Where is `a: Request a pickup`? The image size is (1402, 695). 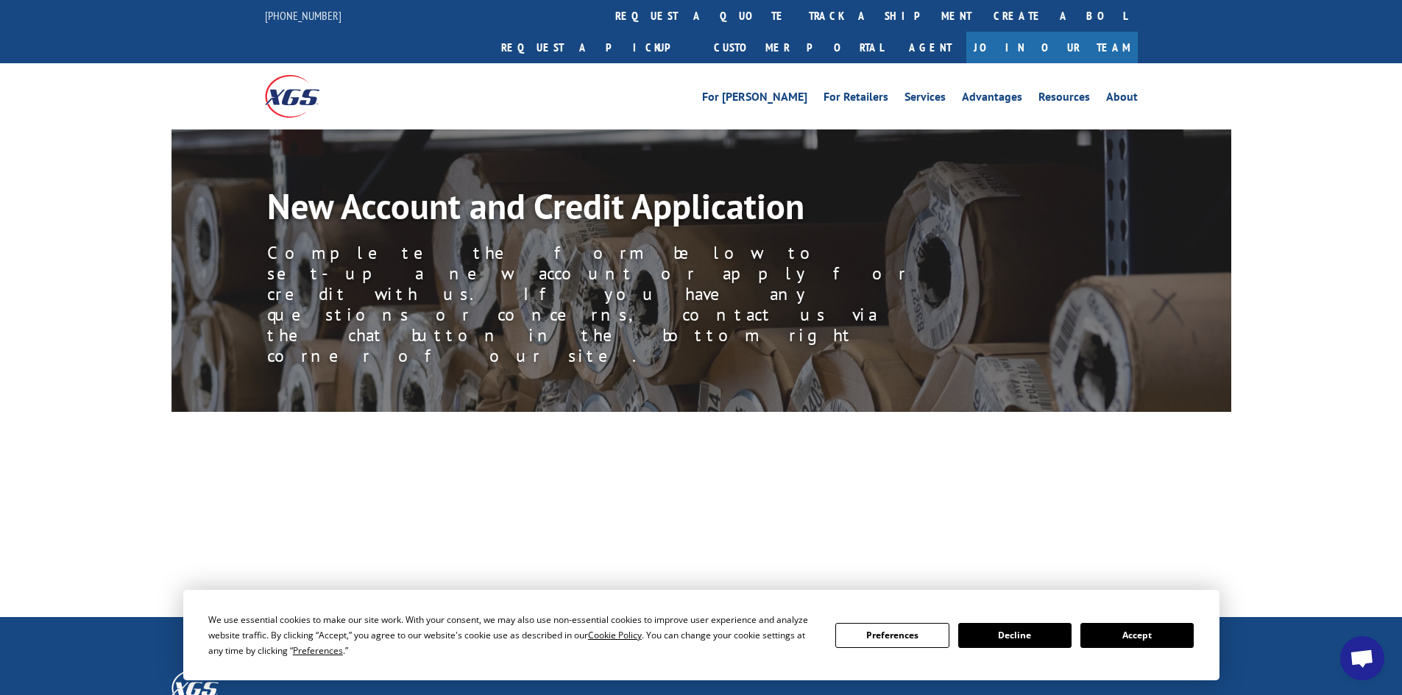
a: Request a pickup is located at coordinates (596, 47).